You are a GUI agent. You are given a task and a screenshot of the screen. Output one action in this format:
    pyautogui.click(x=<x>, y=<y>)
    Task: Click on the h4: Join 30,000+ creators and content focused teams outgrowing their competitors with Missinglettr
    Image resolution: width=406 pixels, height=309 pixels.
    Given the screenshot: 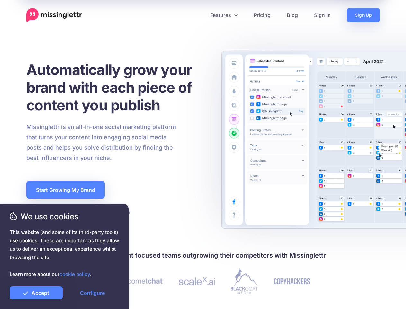 What is the action you would take?
    pyautogui.click(x=203, y=255)
    